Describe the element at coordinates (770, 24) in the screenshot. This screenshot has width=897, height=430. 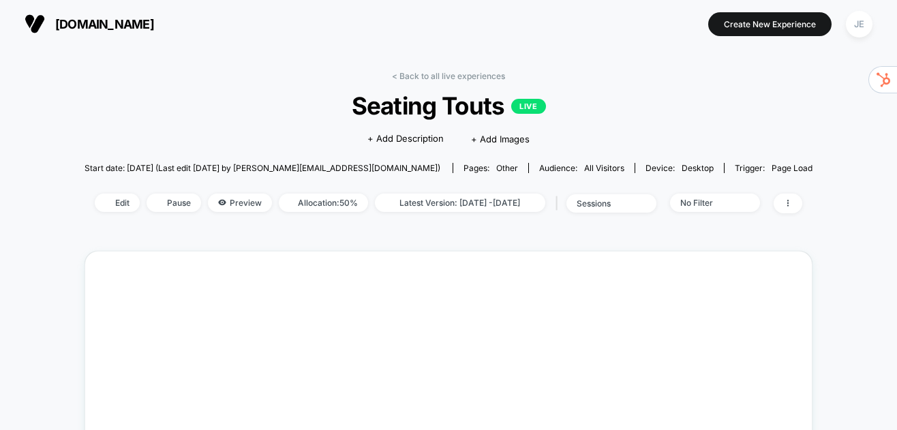
I see `button: Create New Experience` at that location.